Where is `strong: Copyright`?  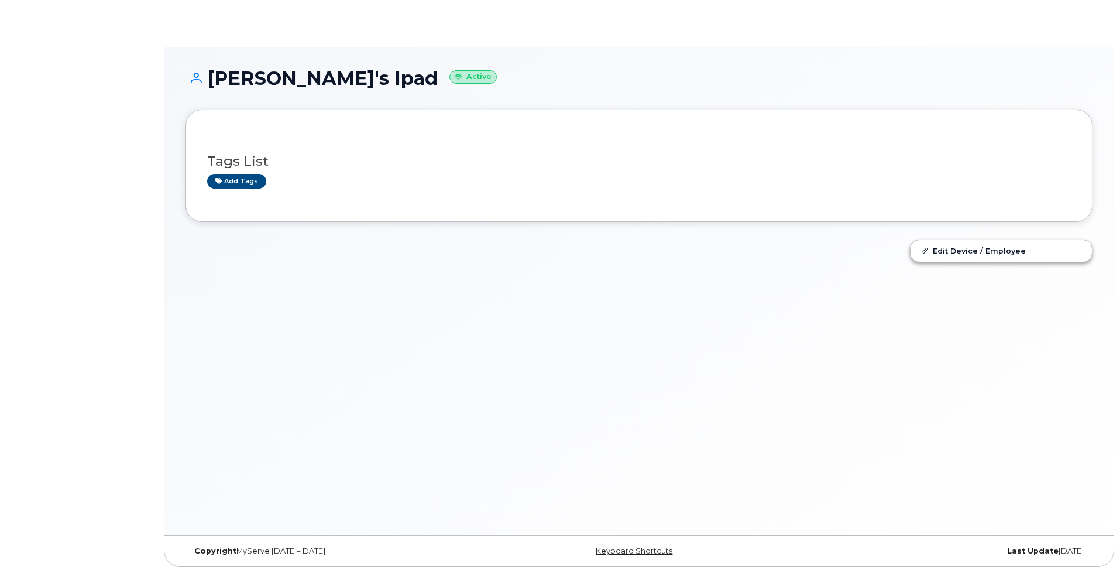 strong: Copyright is located at coordinates (215, 550).